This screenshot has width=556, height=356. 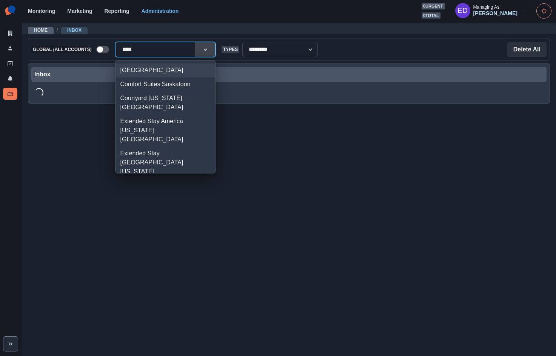 I want to click on a: Administration, so click(x=160, y=11).